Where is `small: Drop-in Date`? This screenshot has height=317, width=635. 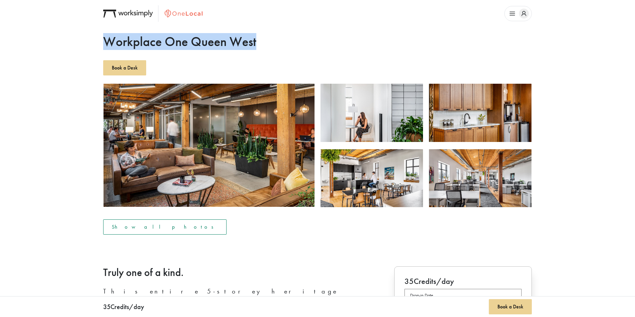
small: Drop-in Date is located at coordinates (463, 295).